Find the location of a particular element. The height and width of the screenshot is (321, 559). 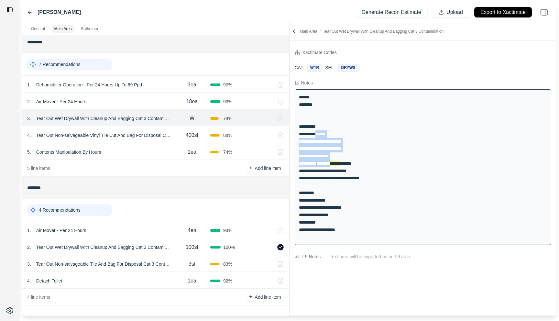

div: WTR is located at coordinates (314, 68).